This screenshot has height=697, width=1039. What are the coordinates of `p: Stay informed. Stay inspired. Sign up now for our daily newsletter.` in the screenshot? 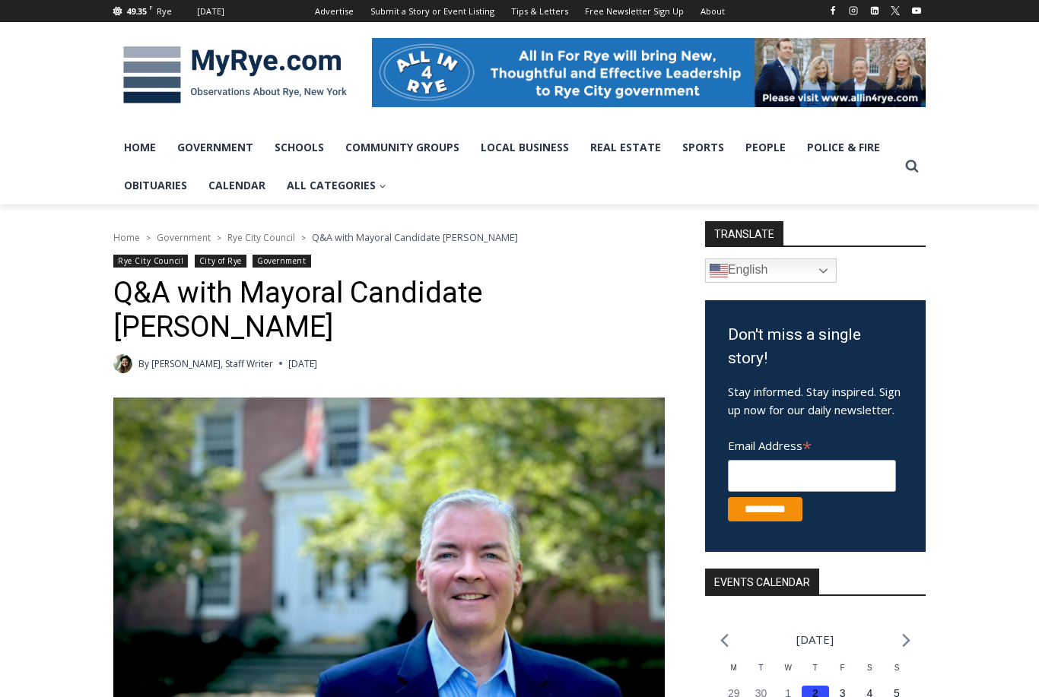 It's located at (815, 401).